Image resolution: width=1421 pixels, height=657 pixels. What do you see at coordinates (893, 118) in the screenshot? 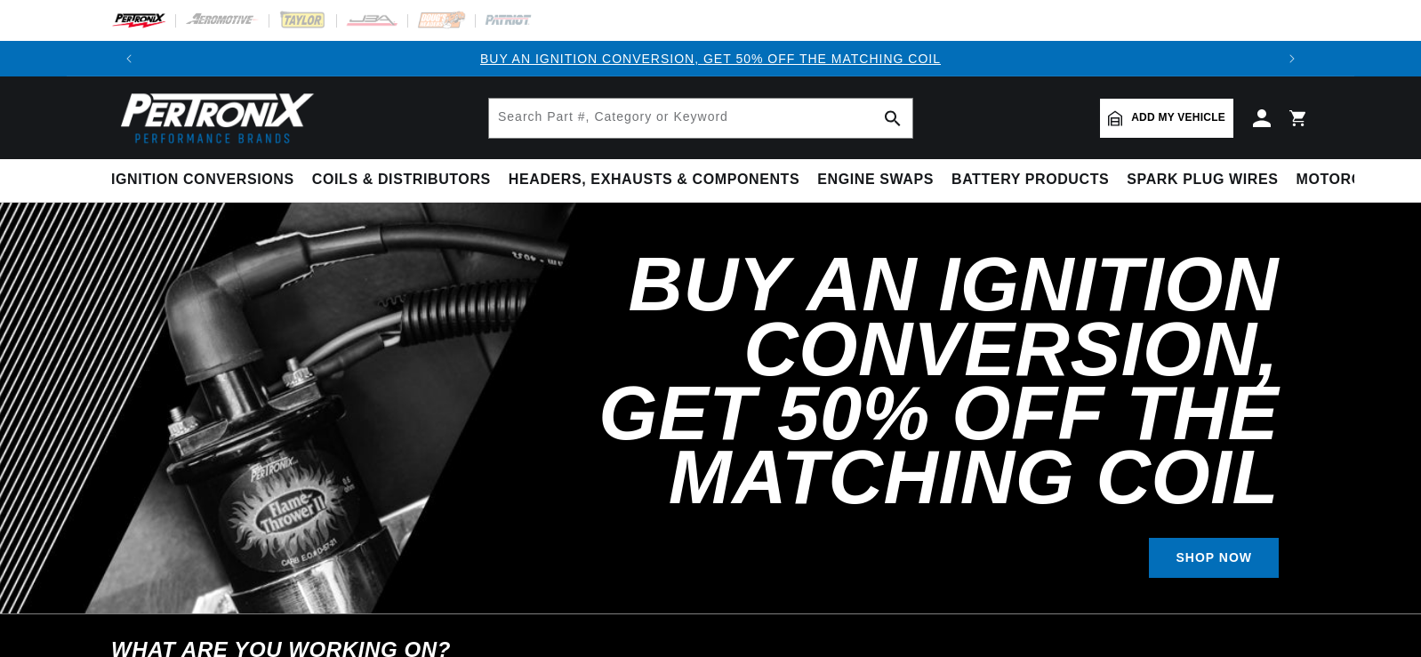
I see `button: search button` at bounding box center [893, 118].